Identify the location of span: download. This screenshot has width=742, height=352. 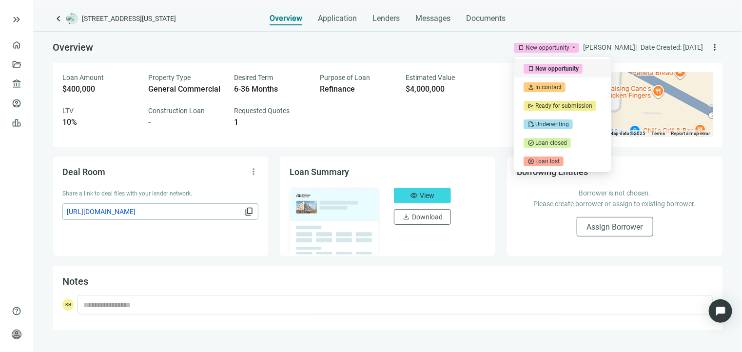
(406, 217).